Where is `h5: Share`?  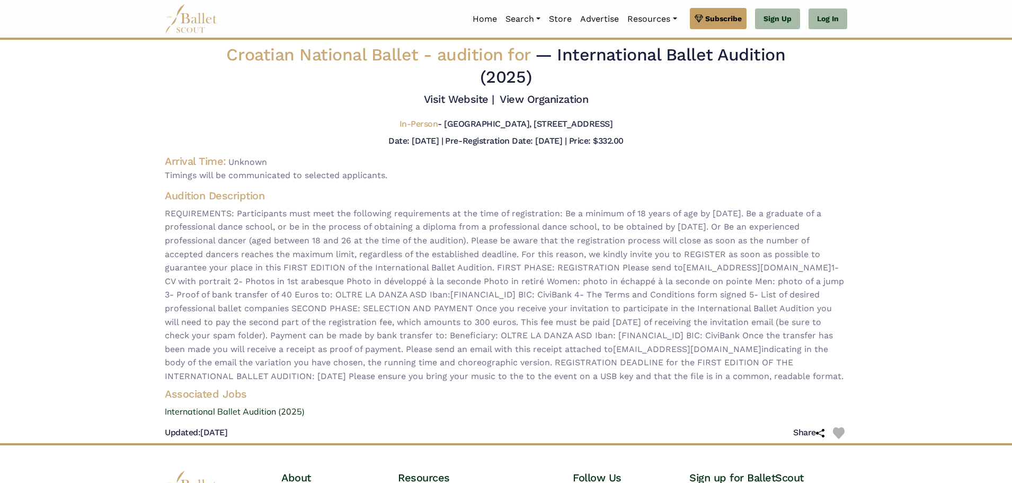
h5: Share is located at coordinates (808, 432).